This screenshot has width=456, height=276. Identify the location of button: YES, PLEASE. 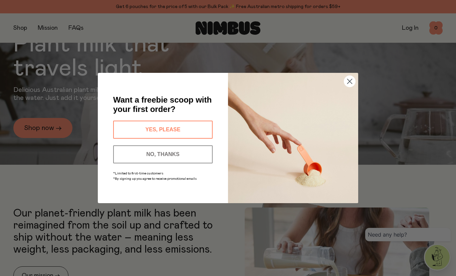
(163, 129).